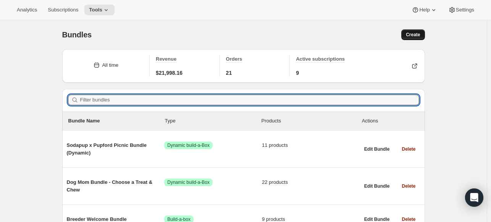 The image size is (491, 222). I want to click on p: Bundle Name, so click(116, 121).